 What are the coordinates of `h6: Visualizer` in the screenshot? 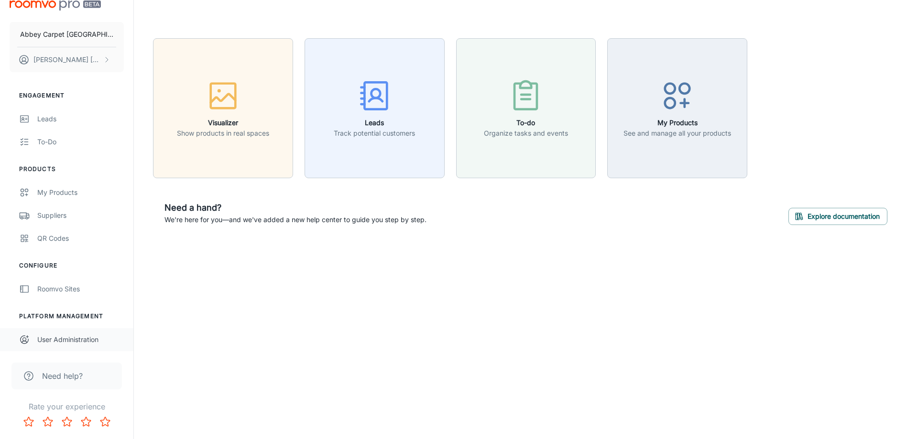 It's located at (223, 123).